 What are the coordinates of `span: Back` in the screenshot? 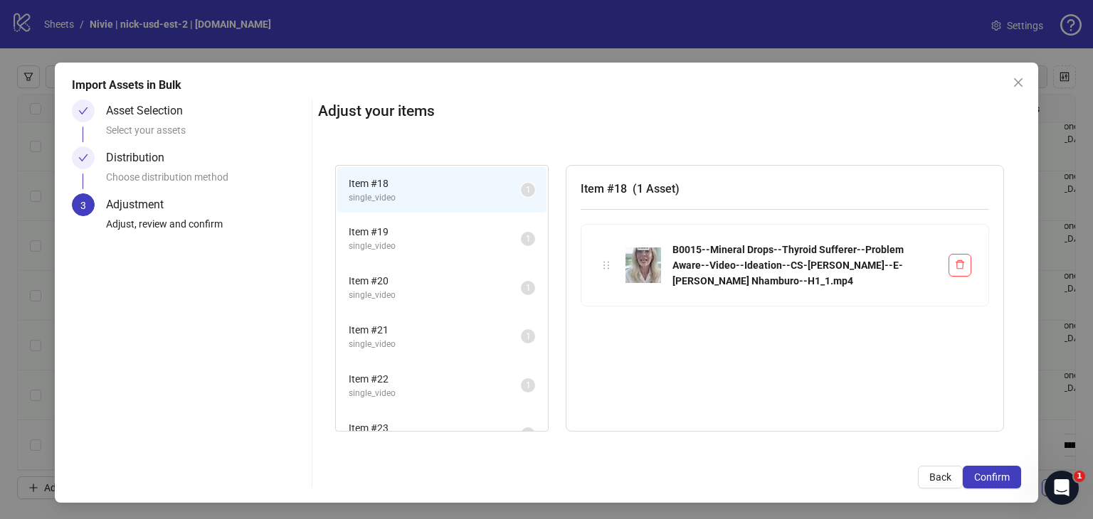 It's located at (940, 477).